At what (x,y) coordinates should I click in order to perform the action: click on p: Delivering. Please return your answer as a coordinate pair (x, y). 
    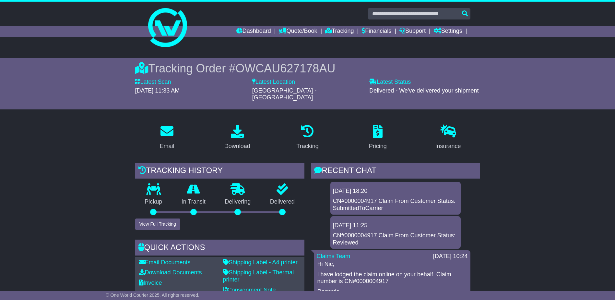
    Looking at the image, I should click on (238, 202).